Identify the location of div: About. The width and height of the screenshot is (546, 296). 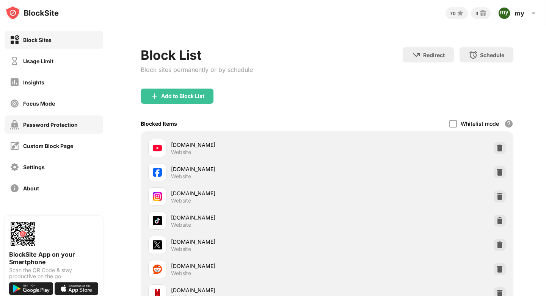
(31, 188).